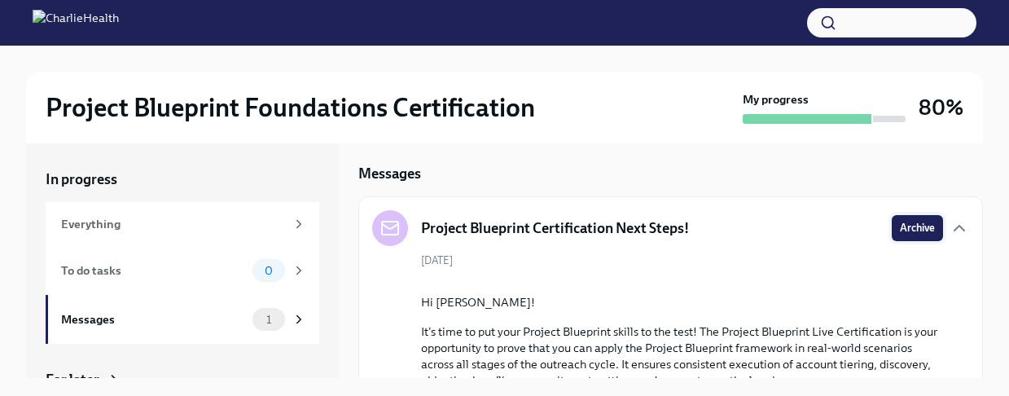  Describe the element at coordinates (182, 179) in the screenshot. I see `a: In progress` at that location.